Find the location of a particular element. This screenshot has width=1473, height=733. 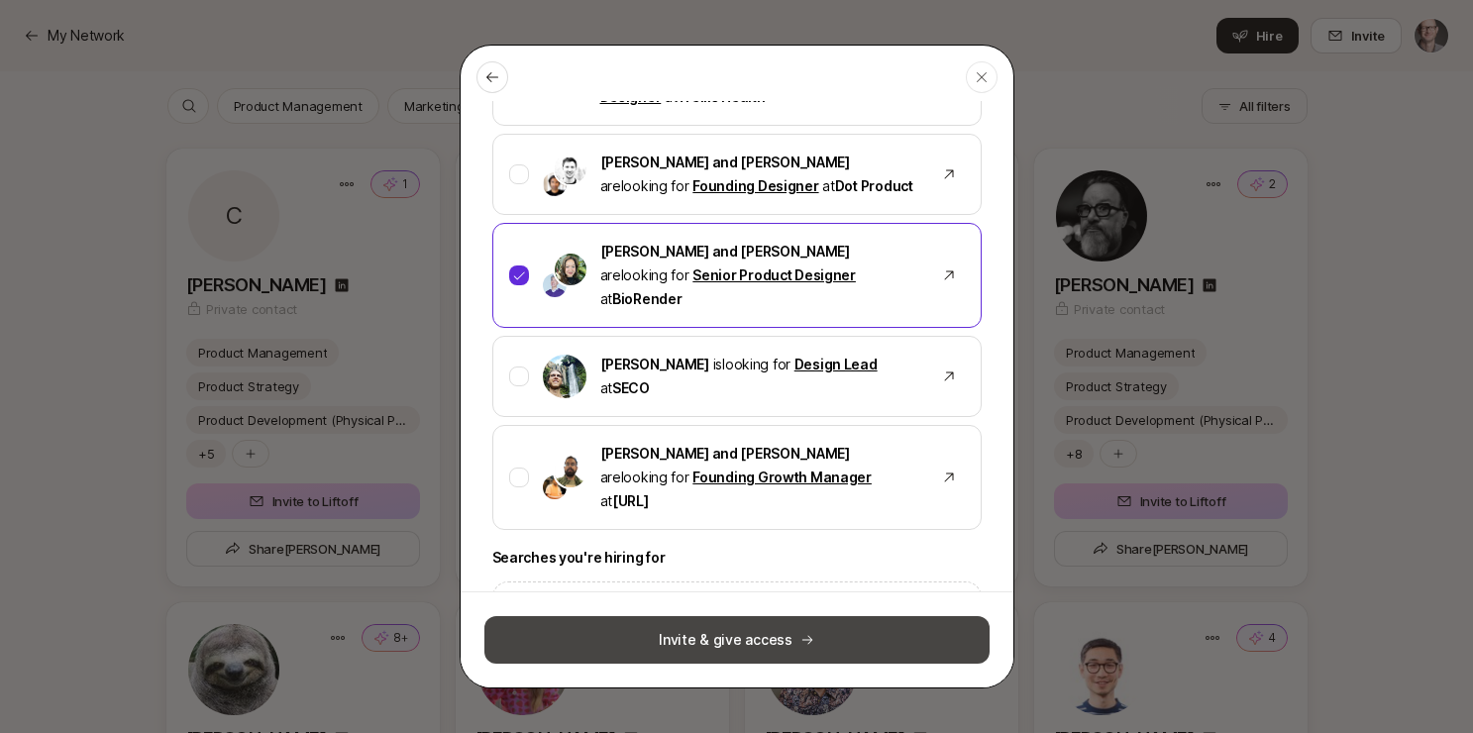

button: Invite & give access is located at coordinates (737, 640).